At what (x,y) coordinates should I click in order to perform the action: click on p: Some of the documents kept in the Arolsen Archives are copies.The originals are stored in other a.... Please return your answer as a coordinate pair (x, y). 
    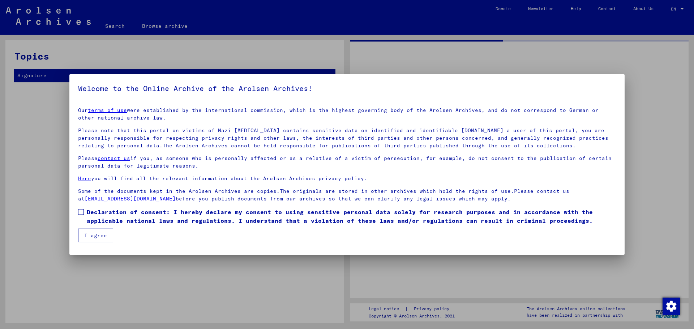
    Looking at the image, I should click on (347, 195).